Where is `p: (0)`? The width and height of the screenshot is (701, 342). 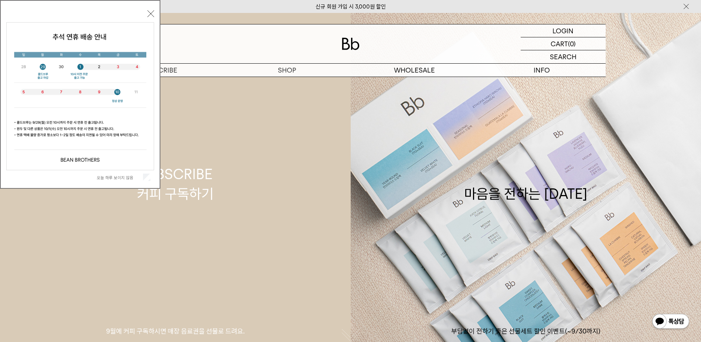
p: (0) is located at coordinates (572, 44).